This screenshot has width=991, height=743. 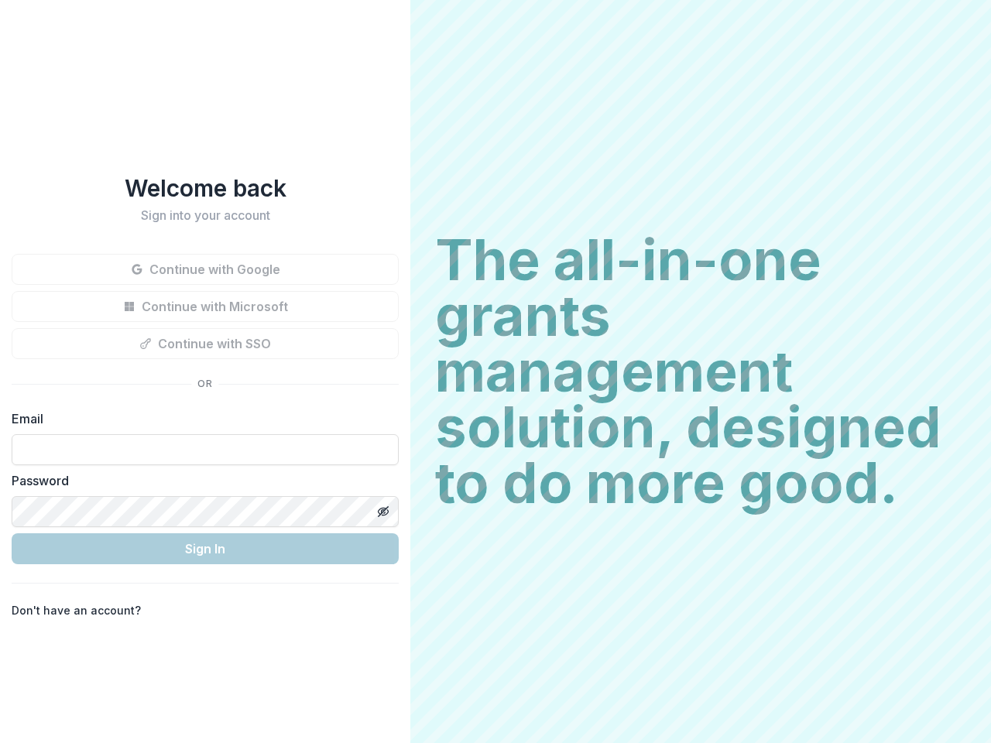 I want to click on h1: Welcome back, so click(x=205, y=188).